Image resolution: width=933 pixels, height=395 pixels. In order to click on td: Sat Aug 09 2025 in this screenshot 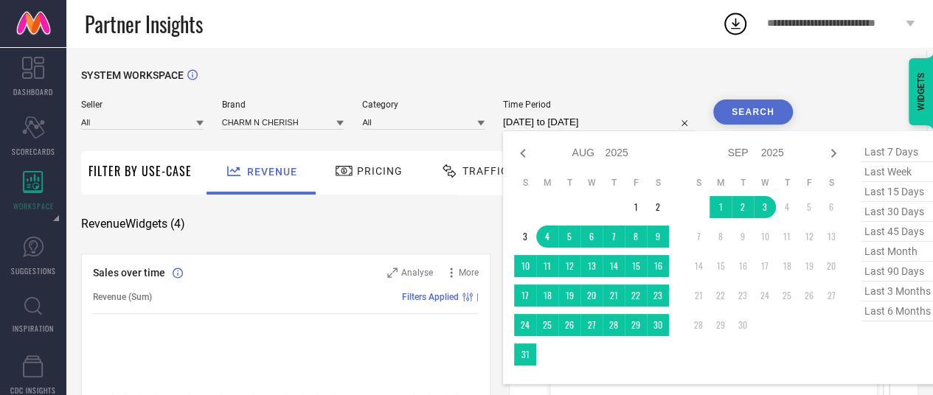, I will do `click(658, 237)`.